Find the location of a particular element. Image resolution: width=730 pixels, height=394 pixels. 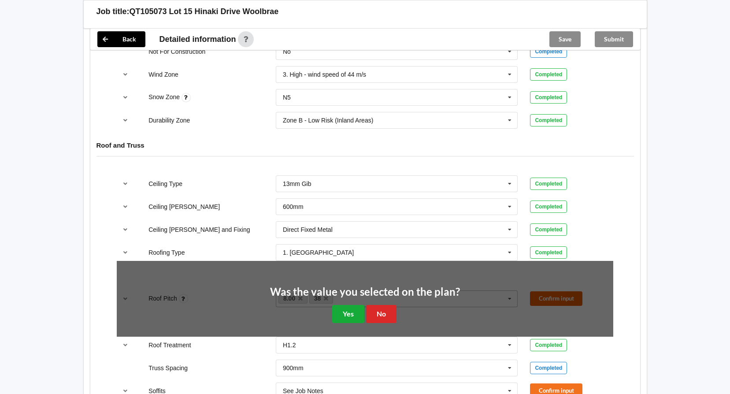

label: Snow Zone is located at coordinates (165, 97).